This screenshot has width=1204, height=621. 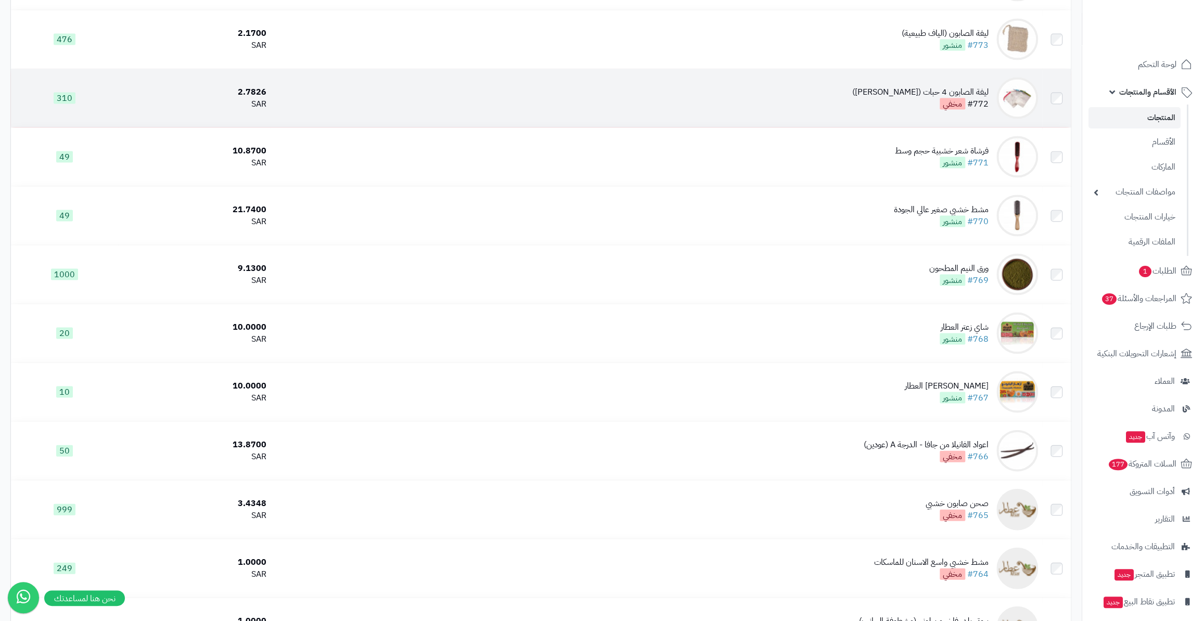 I want to click on span: 10, so click(x=65, y=392).